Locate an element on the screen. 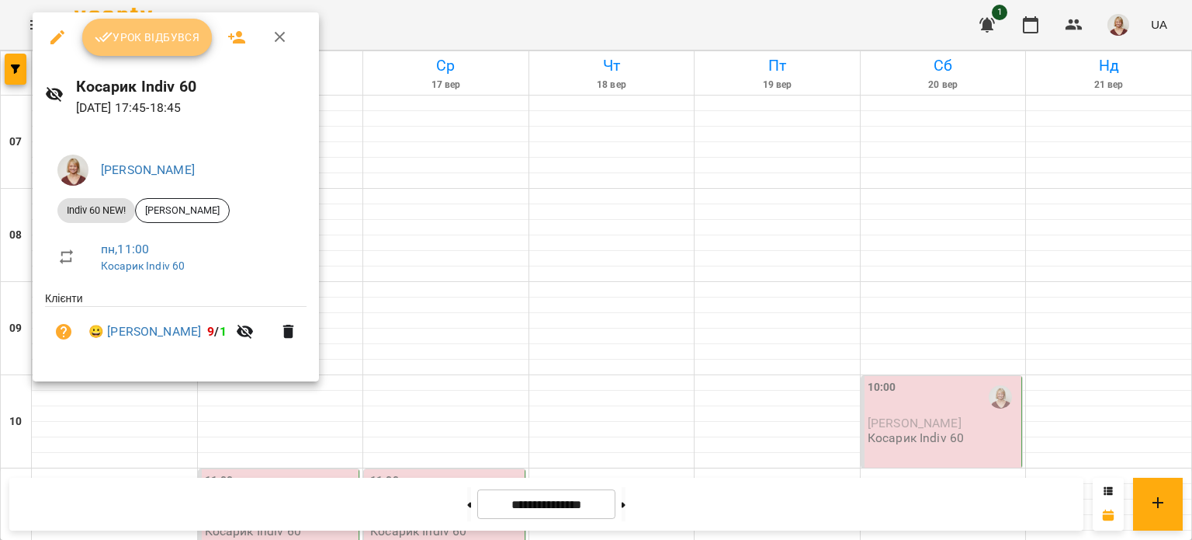 This screenshot has width=1192, height=540. a: пн , 11:00 is located at coordinates (125, 248).